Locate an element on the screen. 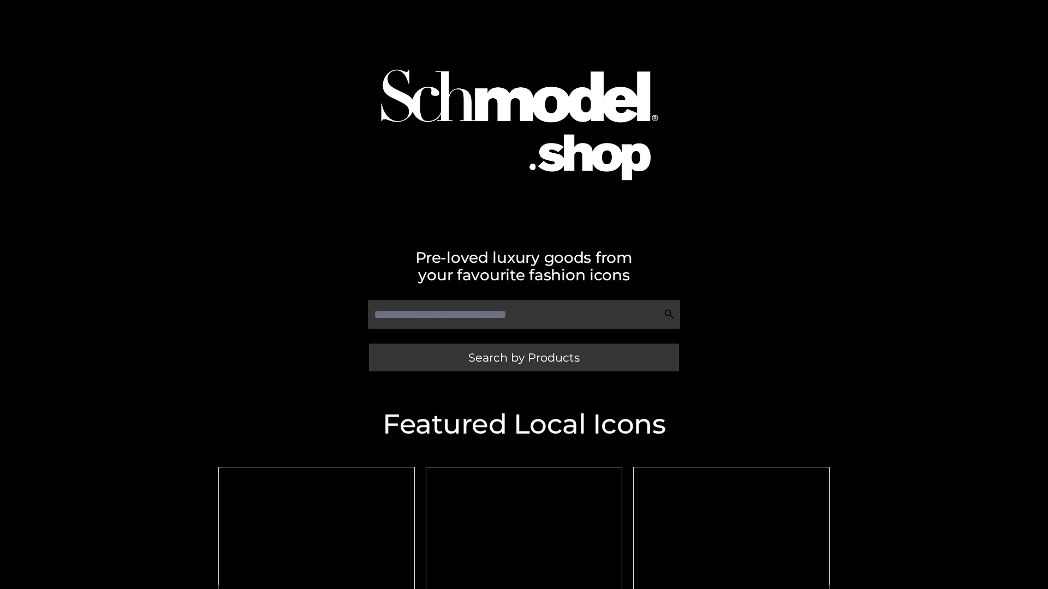 This screenshot has width=1048, height=589. h2: Featured Local Icons​ is located at coordinates (524, 425).